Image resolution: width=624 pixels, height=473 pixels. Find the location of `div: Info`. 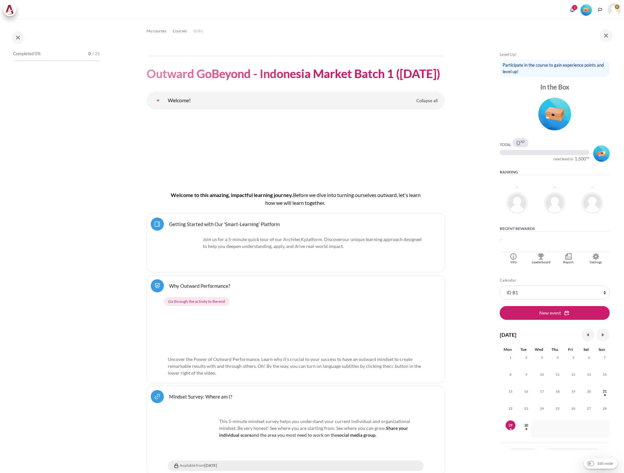

div: Info is located at coordinates (513, 262).